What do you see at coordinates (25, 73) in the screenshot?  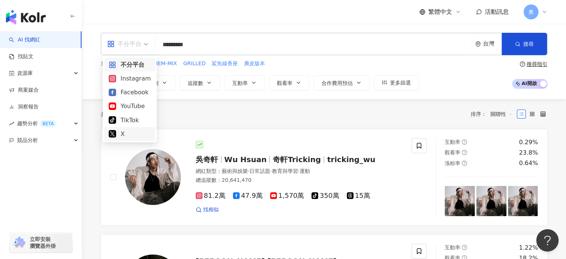 I see `span: 資源庫` at bounding box center [25, 73].